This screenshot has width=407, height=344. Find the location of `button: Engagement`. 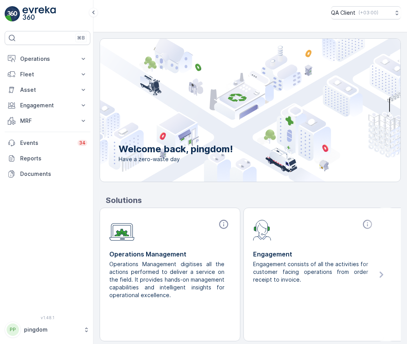

button: Engagement is located at coordinates (47, 105).